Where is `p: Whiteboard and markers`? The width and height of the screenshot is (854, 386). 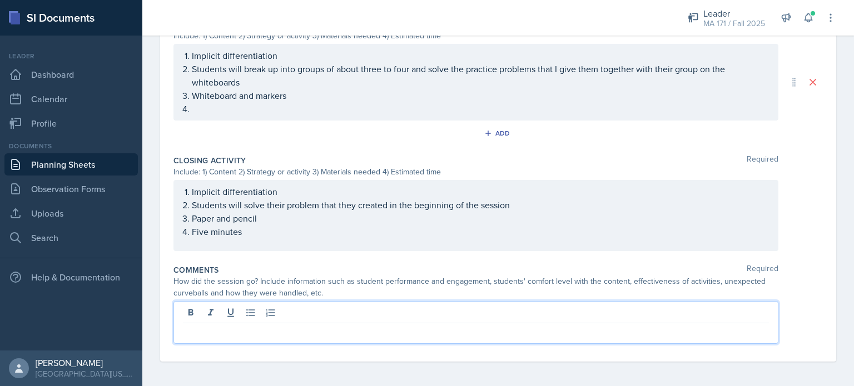
p: Whiteboard and markers is located at coordinates (480, 96).